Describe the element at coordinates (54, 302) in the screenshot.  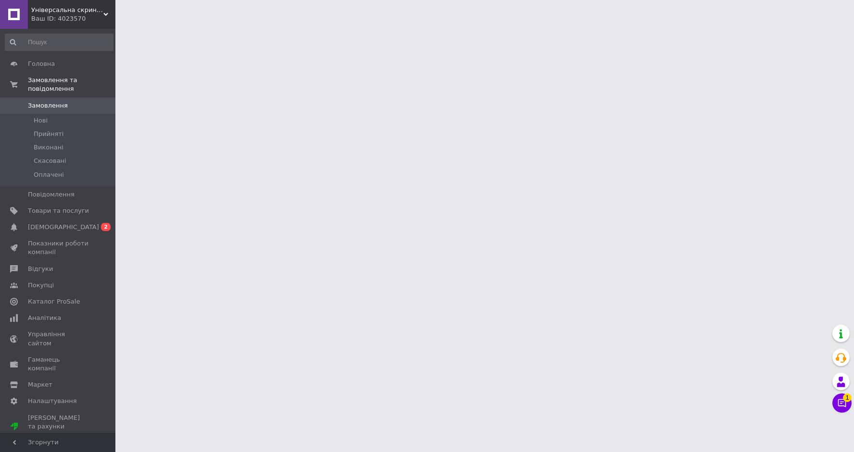
I see `span: Каталог ProSale` at that location.